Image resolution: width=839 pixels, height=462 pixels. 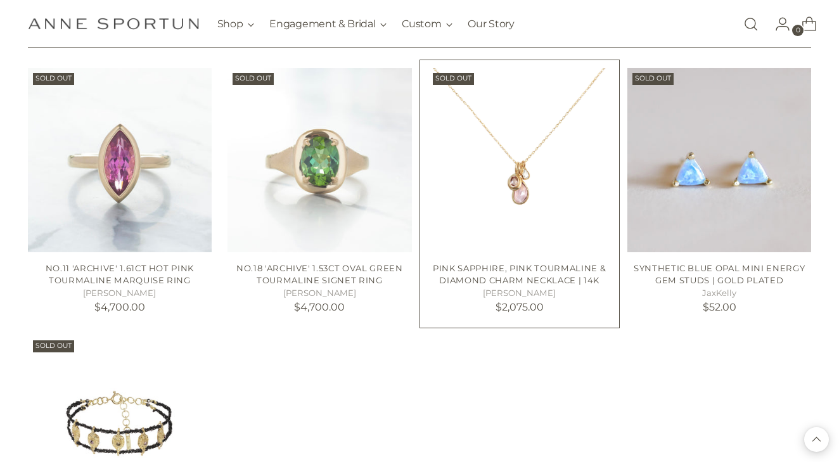 I want to click on a: Go to the account page, so click(x=777, y=24).